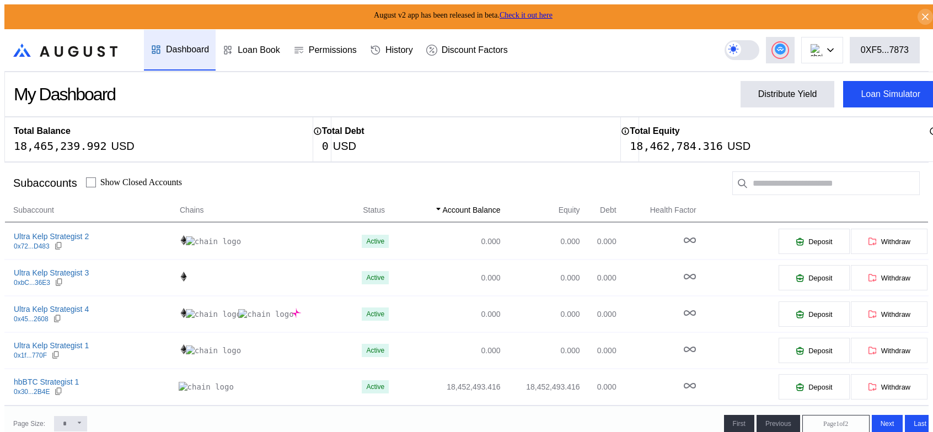 The image size is (933, 432). I want to click on a: Permissions, so click(325, 50).